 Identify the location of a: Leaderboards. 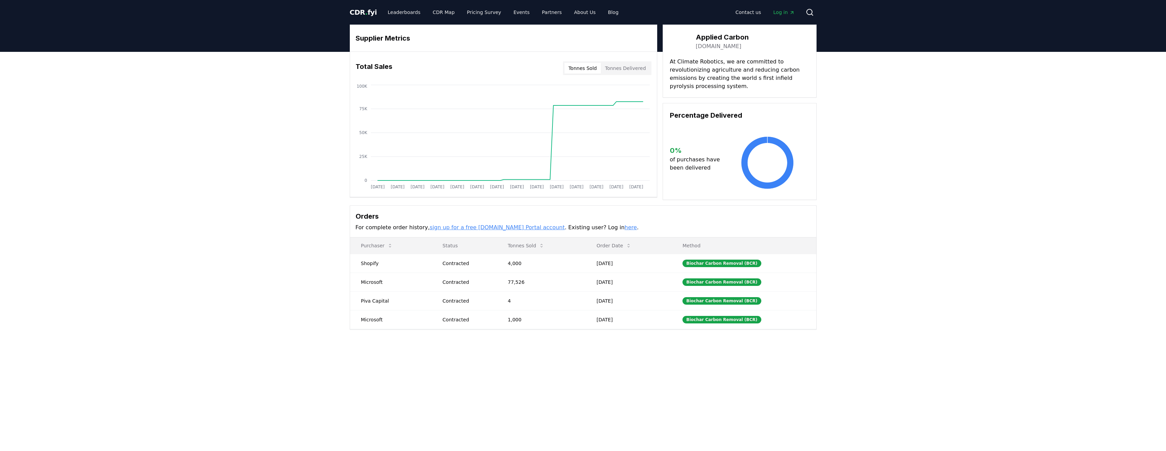
(404, 12).